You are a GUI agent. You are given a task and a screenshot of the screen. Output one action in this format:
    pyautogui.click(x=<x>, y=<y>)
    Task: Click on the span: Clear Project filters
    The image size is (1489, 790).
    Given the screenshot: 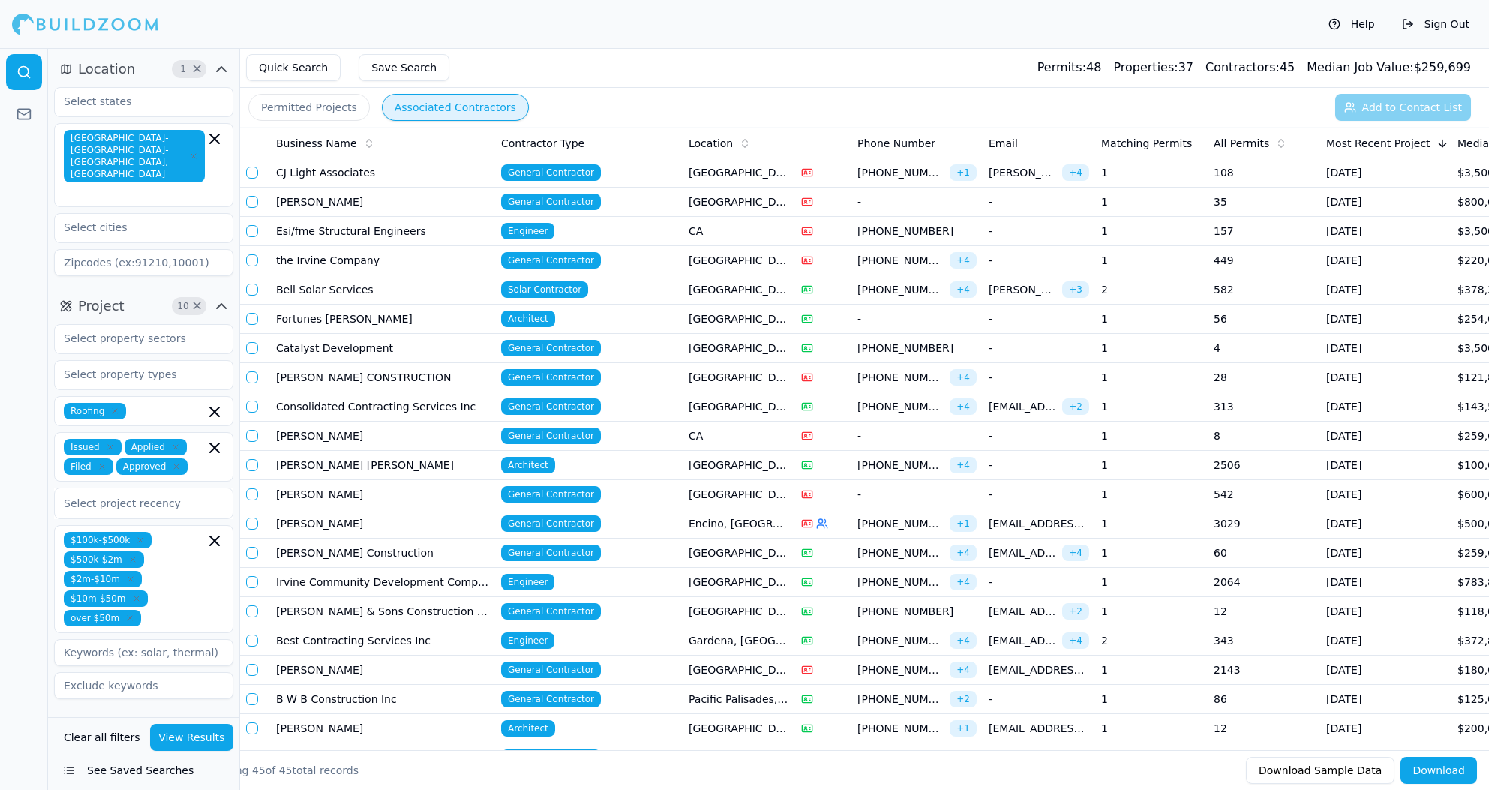 What is the action you would take?
    pyautogui.click(x=197, y=306)
    